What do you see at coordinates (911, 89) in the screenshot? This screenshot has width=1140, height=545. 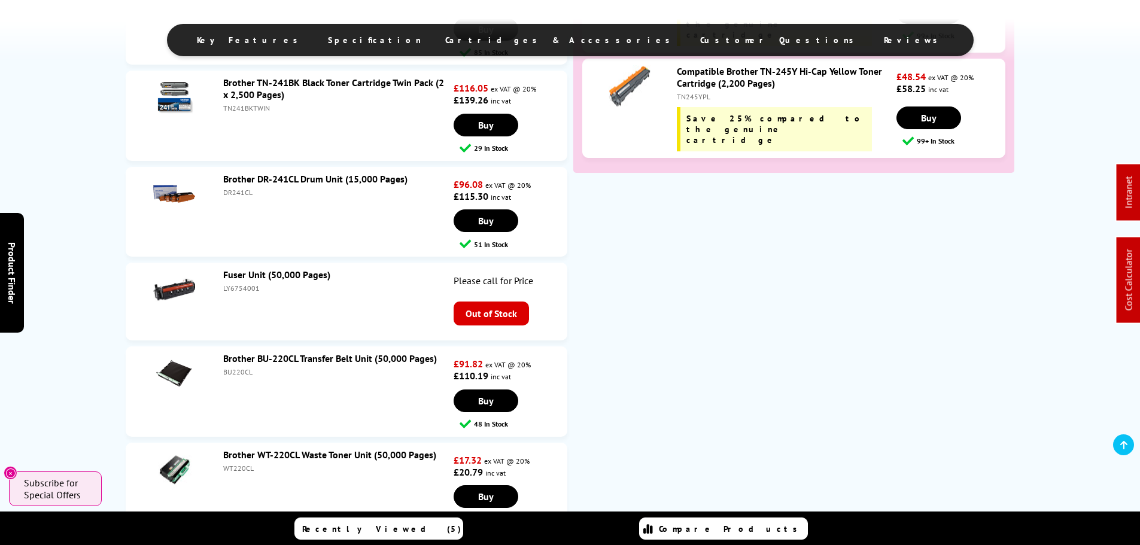 I see `strong: £58.25` at bounding box center [911, 89].